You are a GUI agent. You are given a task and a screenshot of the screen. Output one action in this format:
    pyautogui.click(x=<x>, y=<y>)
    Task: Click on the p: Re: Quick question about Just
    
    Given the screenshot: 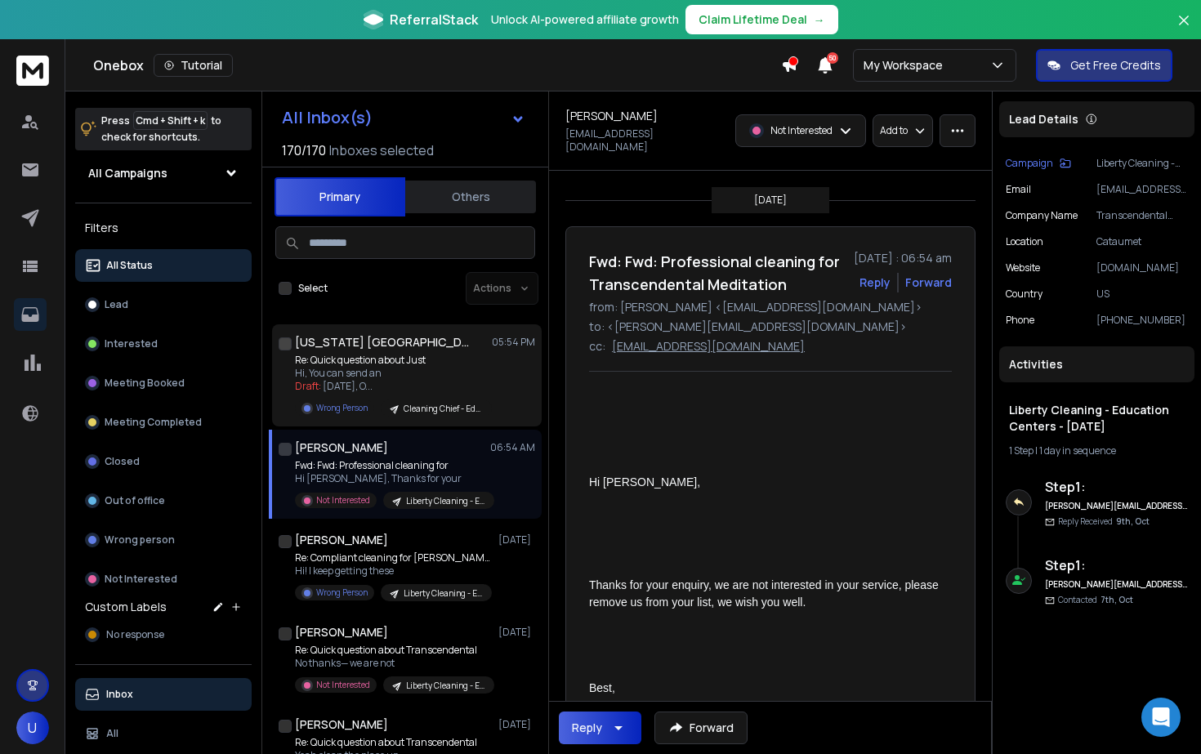 What is the action you would take?
    pyautogui.click(x=393, y=360)
    